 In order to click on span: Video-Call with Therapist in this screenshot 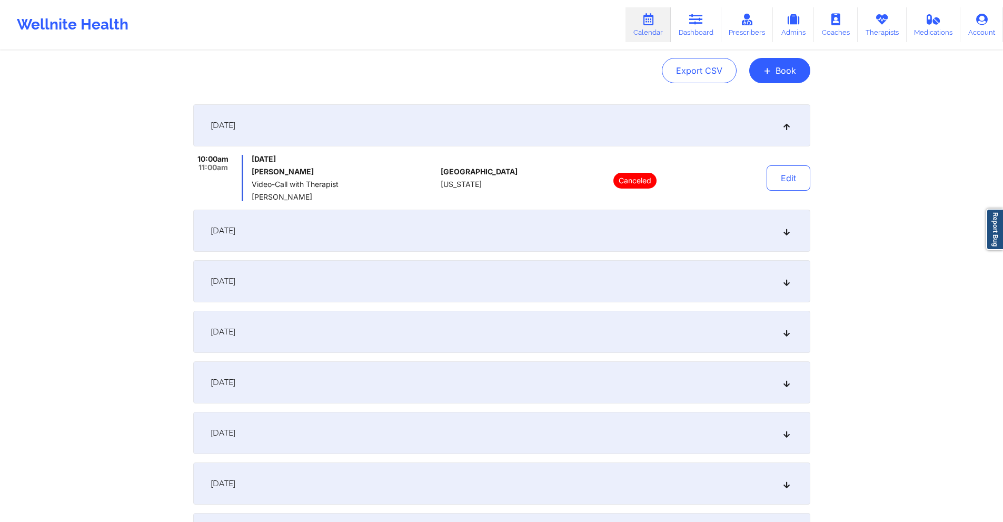, I will do `click(344, 184)`.